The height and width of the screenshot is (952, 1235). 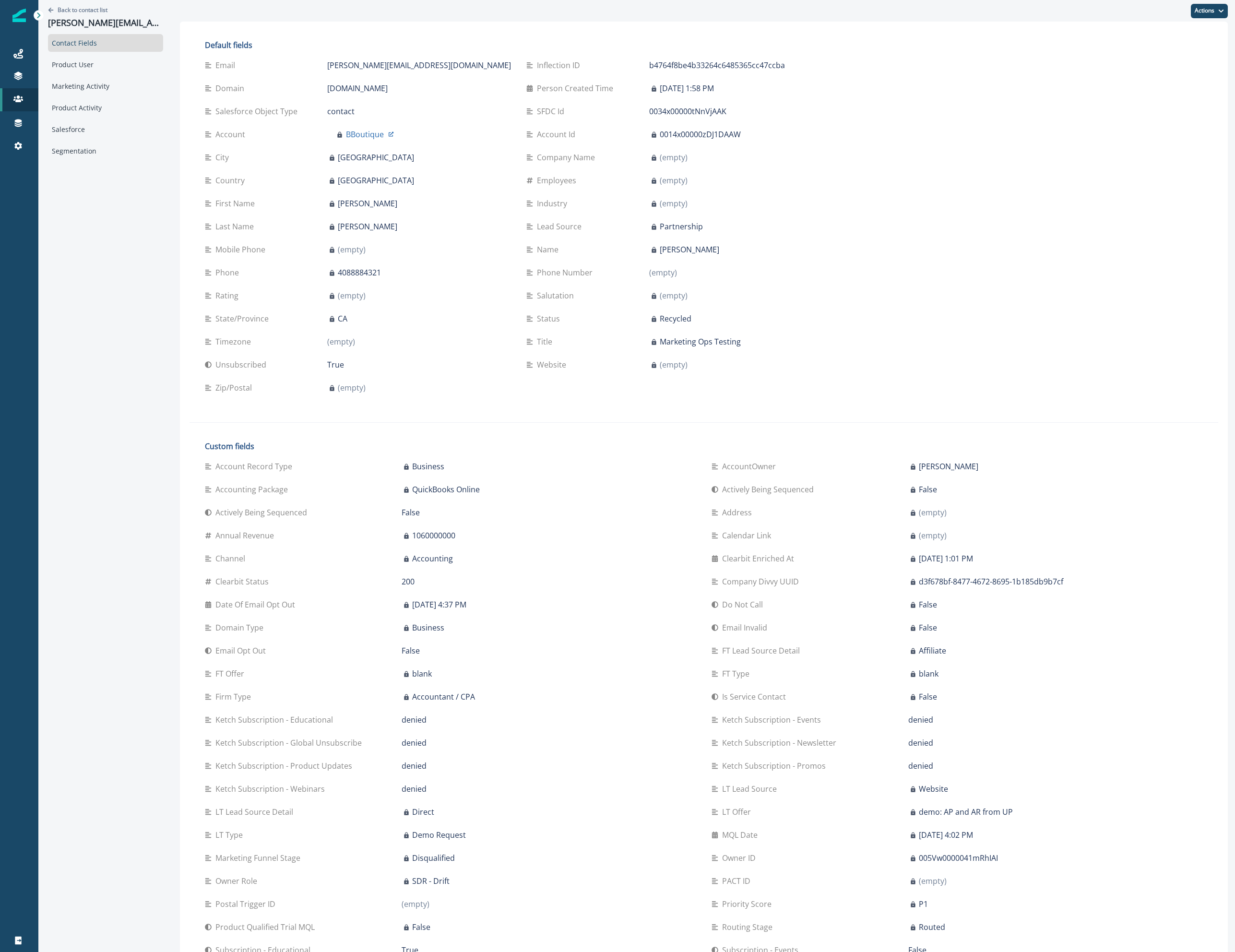 What do you see at coordinates (232, 674) in the screenshot?
I see `p: FT Offer` at bounding box center [232, 674].